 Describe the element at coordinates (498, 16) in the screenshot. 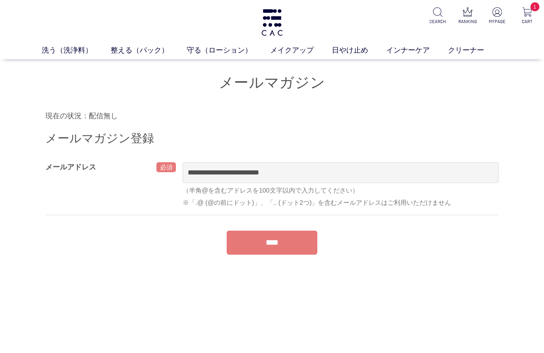

I see `a: MYPAGE` at that location.